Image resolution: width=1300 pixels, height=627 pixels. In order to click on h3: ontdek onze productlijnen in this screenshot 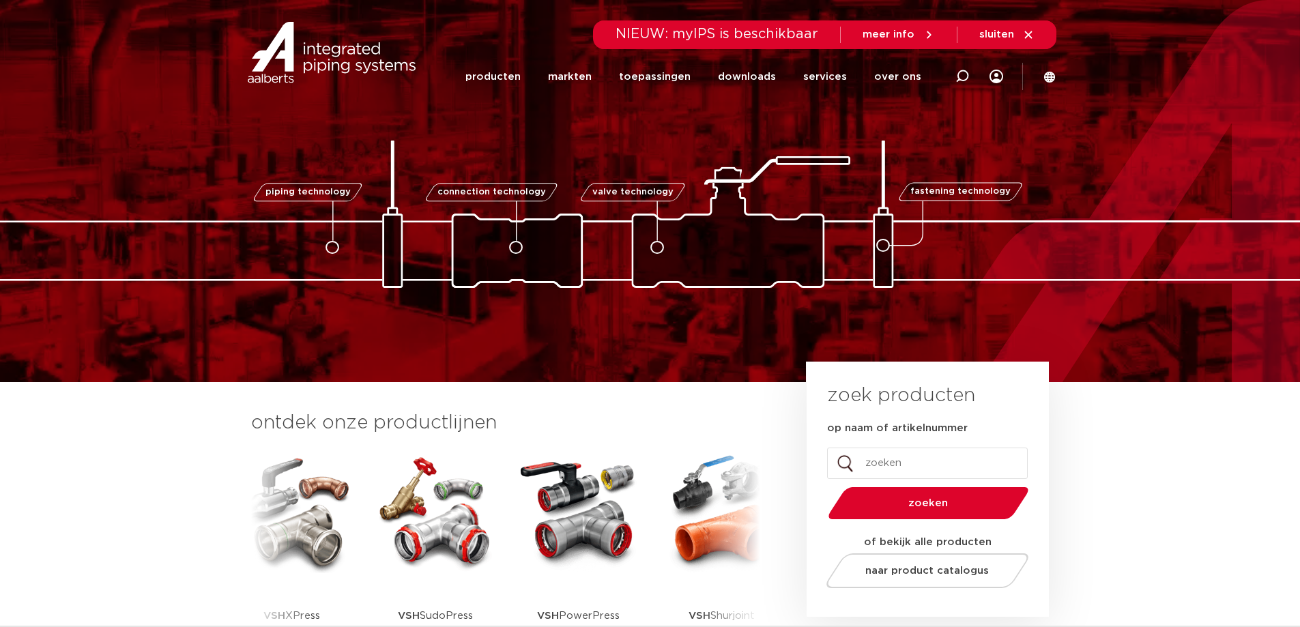, I will do `click(505, 423)`.